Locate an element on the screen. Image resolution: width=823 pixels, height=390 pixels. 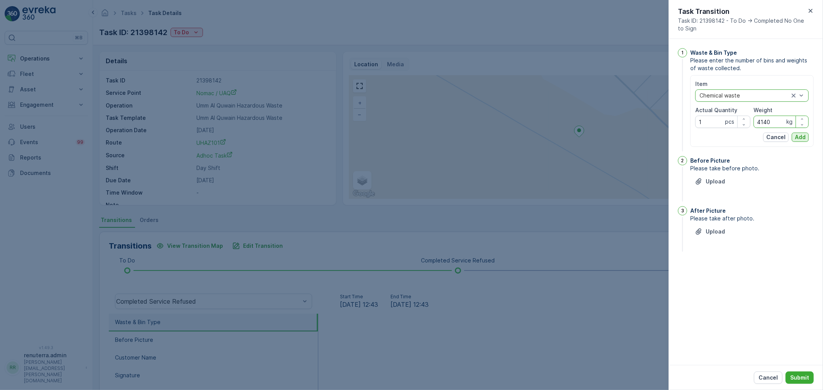
p: kg is located at coordinates (789, 122).